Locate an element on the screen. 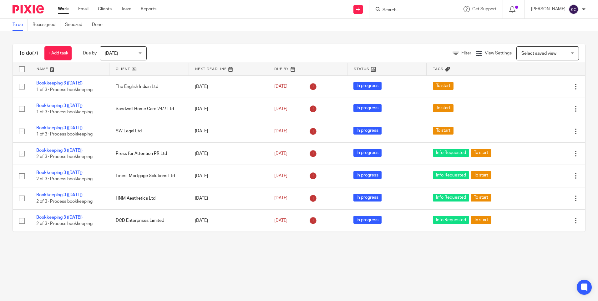 This screenshot has height=301, width=598. span: Filter is located at coordinates (466, 53).